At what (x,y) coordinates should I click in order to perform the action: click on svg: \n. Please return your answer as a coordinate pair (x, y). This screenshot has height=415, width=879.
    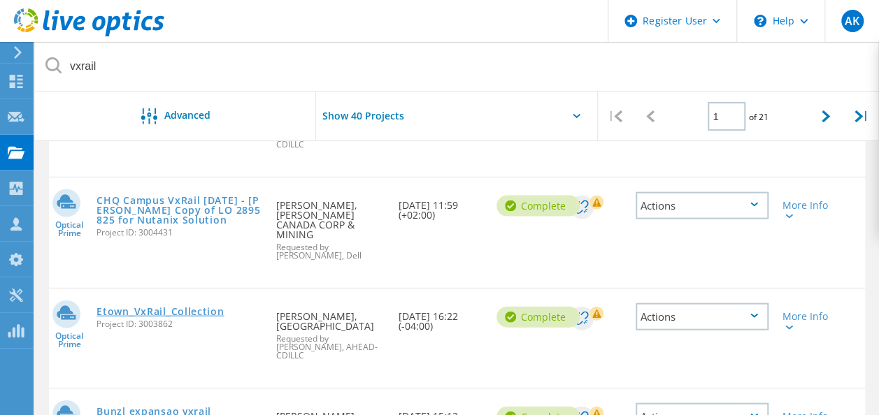
    Looking at the image, I should click on (760, 21).